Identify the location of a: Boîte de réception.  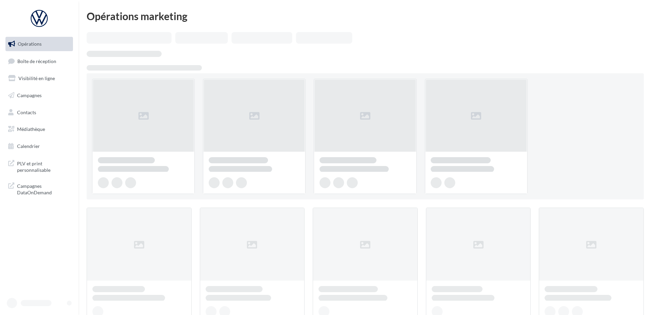
(39, 61).